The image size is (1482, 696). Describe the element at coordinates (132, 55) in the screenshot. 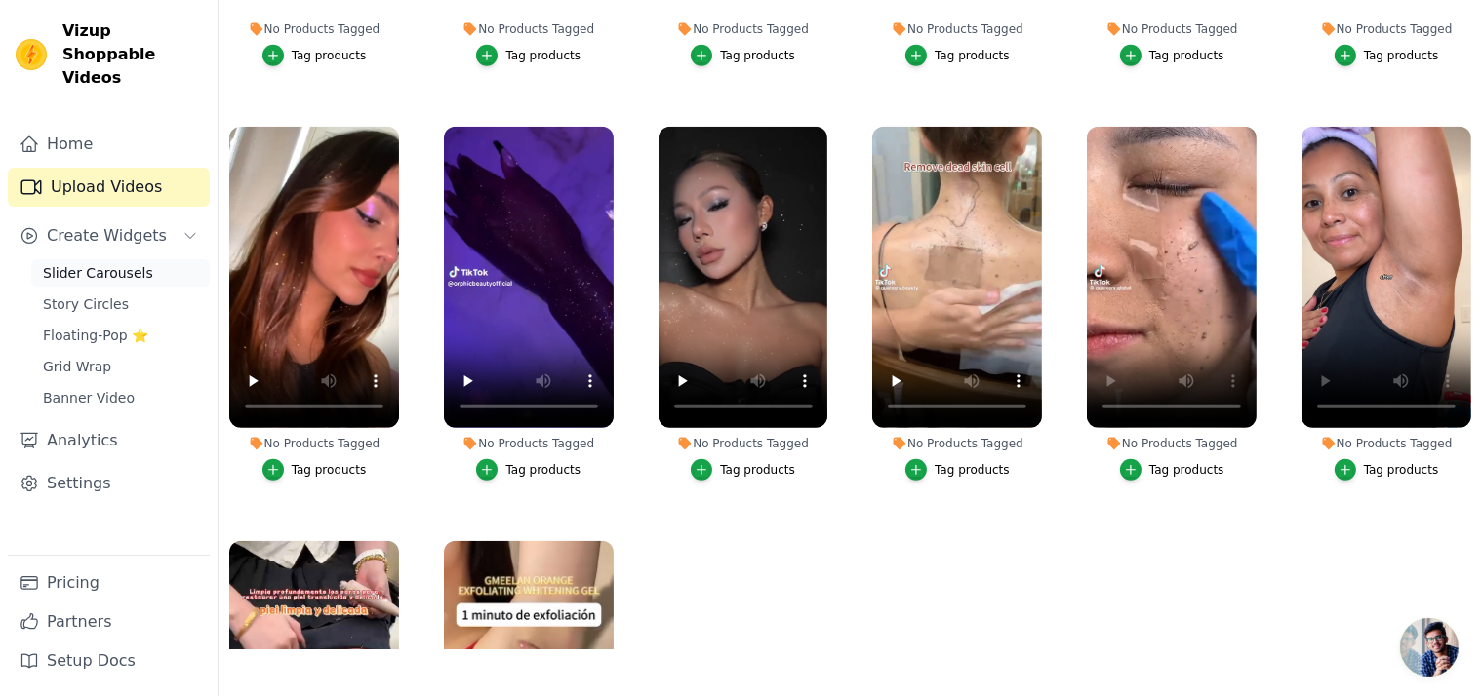

I see `span: Vizup Shoppable Videos` at that location.